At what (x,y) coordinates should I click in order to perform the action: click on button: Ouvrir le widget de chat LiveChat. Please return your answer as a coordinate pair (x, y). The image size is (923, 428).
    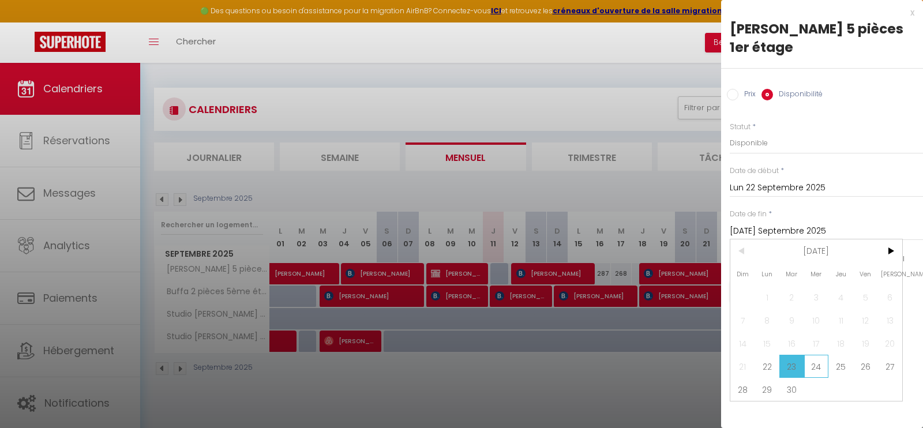
    Looking at the image, I should click on (27, 22).